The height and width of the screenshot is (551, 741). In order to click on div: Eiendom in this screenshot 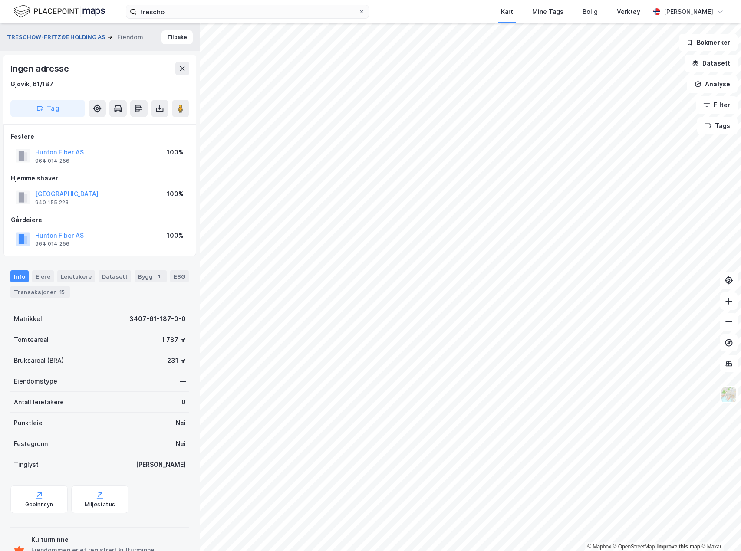, I will do `click(130, 37)`.